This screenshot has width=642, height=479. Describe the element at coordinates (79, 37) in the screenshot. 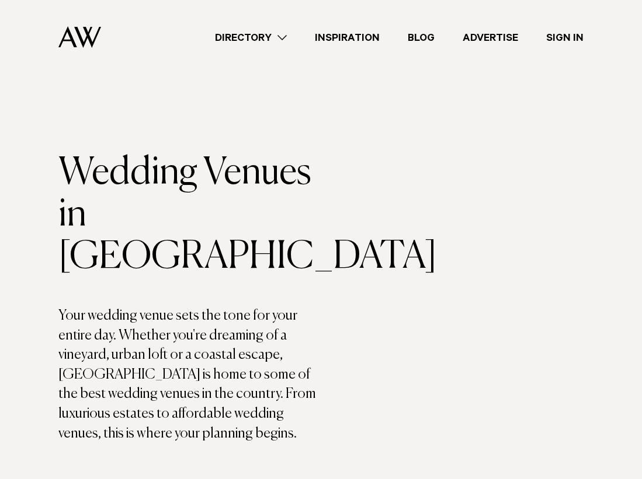

I see `img: Auckland Weddings Logo` at that location.